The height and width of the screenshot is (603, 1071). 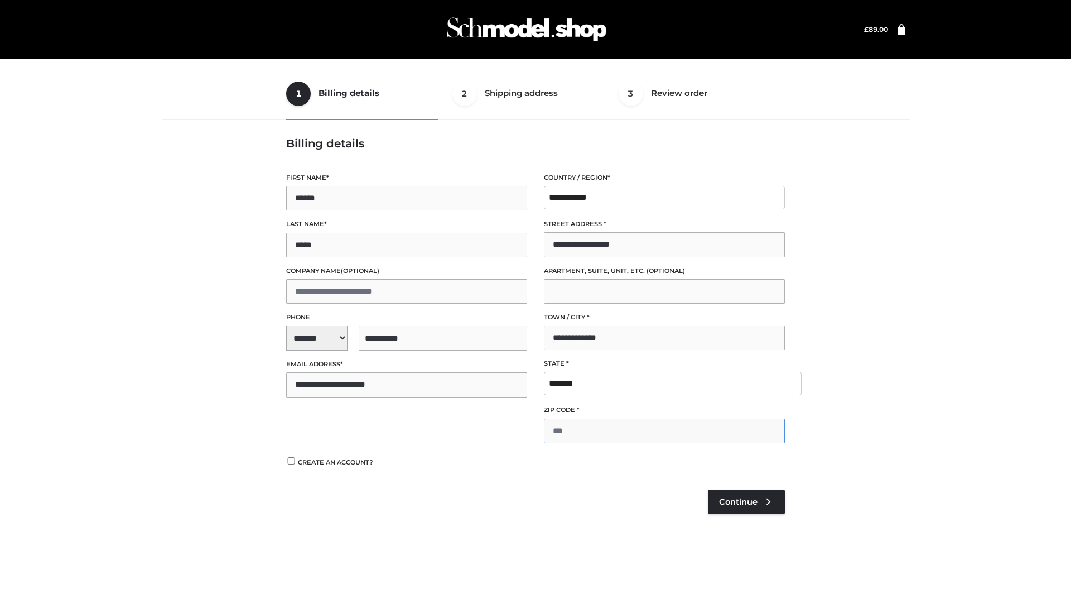 I want to click on a: Schmodel Admin 964, so click(x=527, y=29).